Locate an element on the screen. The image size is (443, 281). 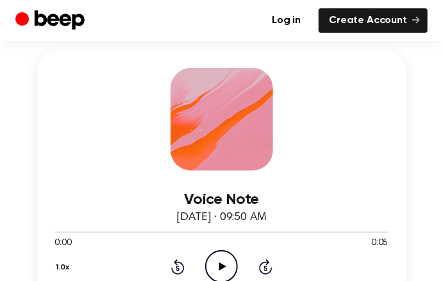
span: 0:05 is located at coordinates (380, 243).